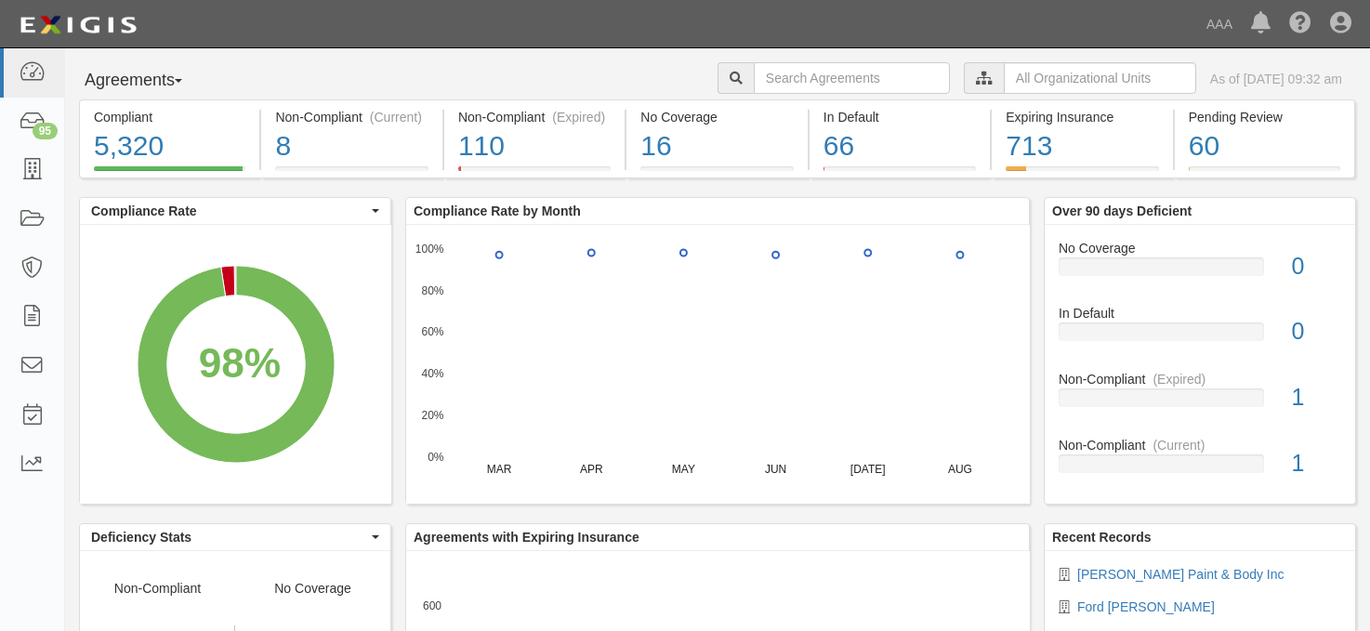  Describe the element at coordinates (432, 290) in the screenshot. I see `text: 80%` at that location.